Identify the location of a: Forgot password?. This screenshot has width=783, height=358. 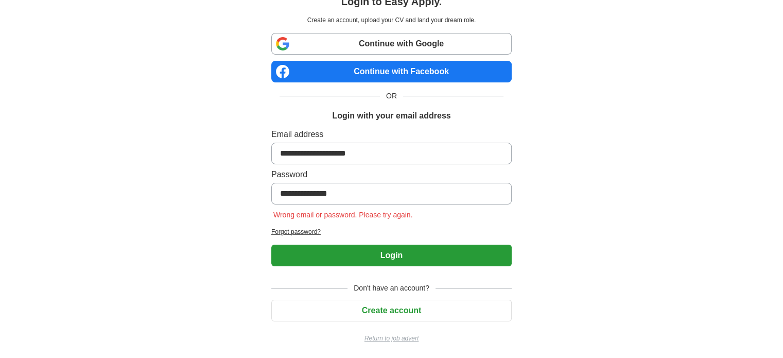
(391, 232).